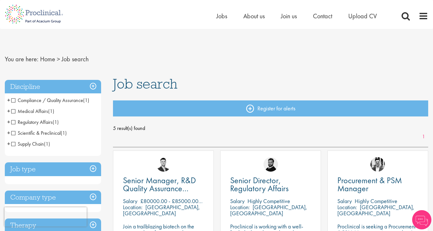 The image size is (433, 231). I want to click on span: Senior Director, Regulatory Affairs, so click(259, 184).